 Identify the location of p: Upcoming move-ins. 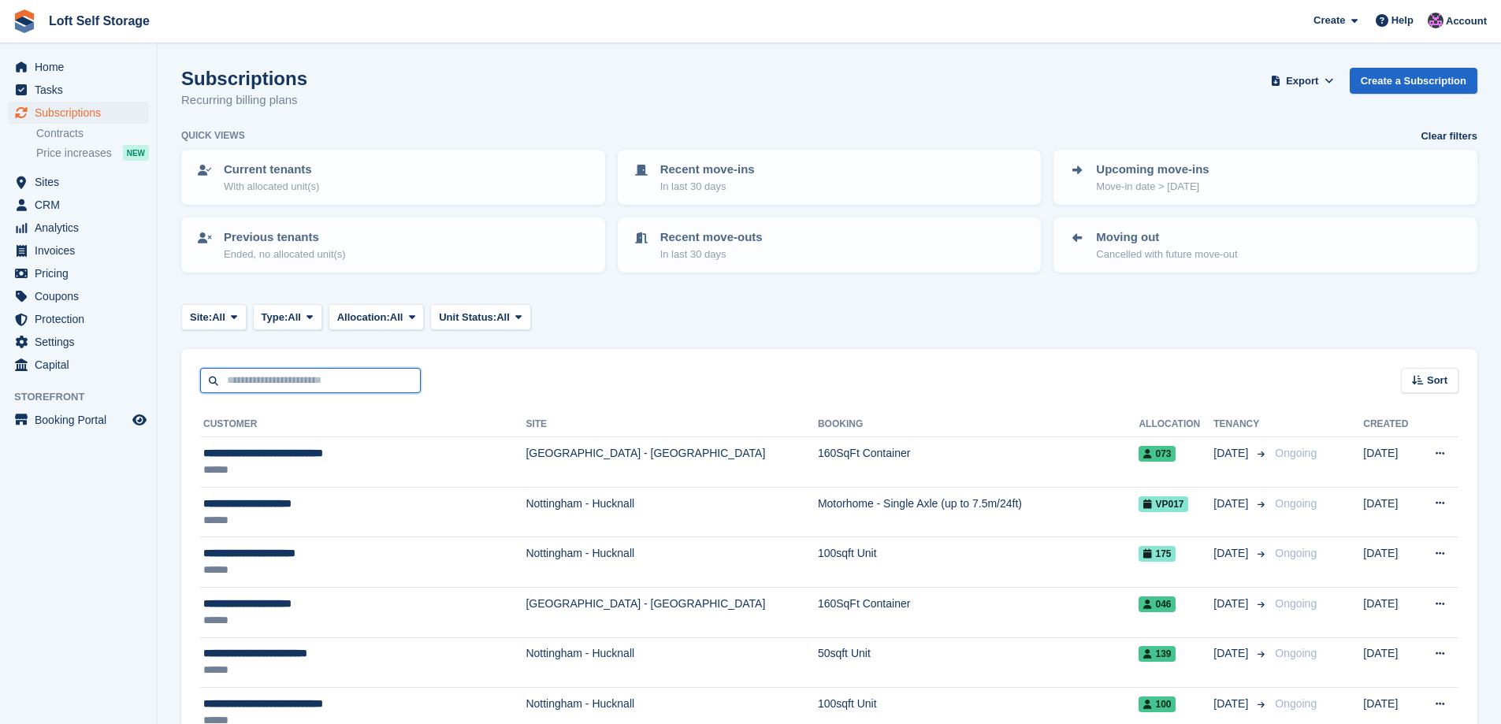
(1152, 169).